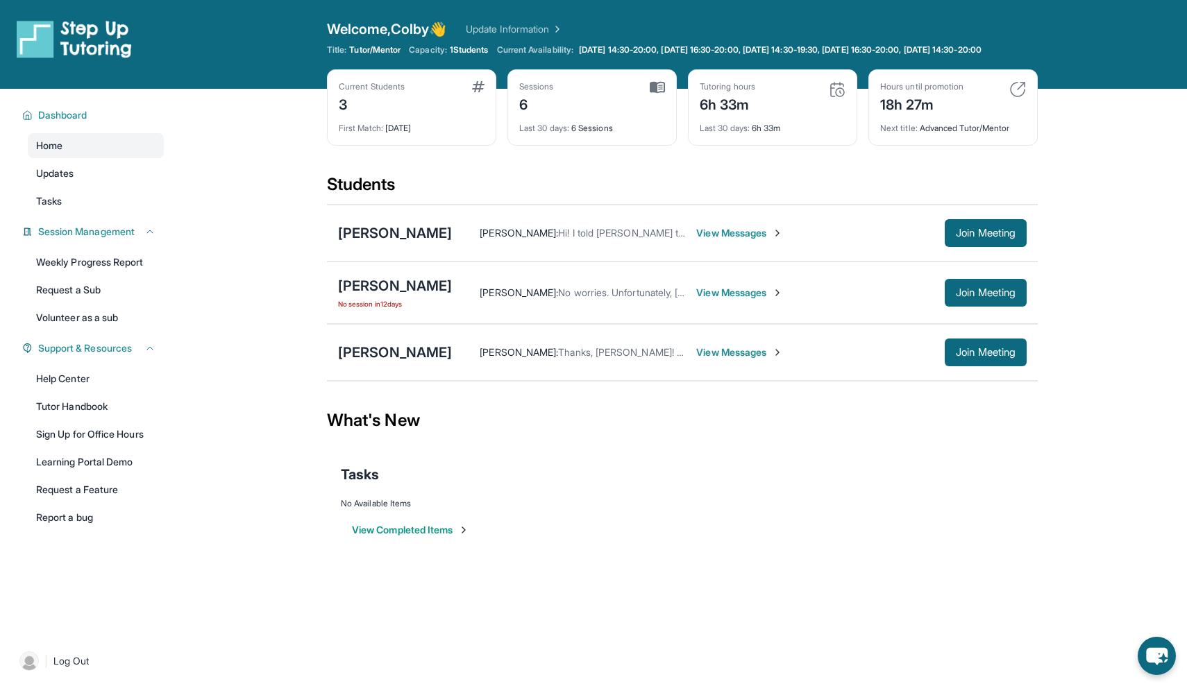 This screenshot has height=686, width=1187. What do you see at coordinates (55, 174) in the screenshot?
I see `span: Updates` at bounding box center [55, 174].